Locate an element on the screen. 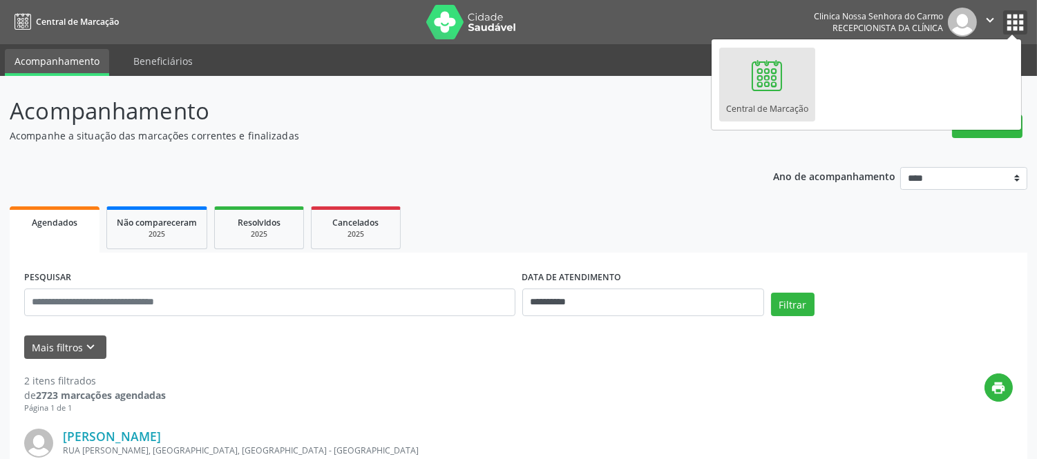 This screenshot has height=459, width=1037. p: Acompanhamento is located at coordinates (365, 111).